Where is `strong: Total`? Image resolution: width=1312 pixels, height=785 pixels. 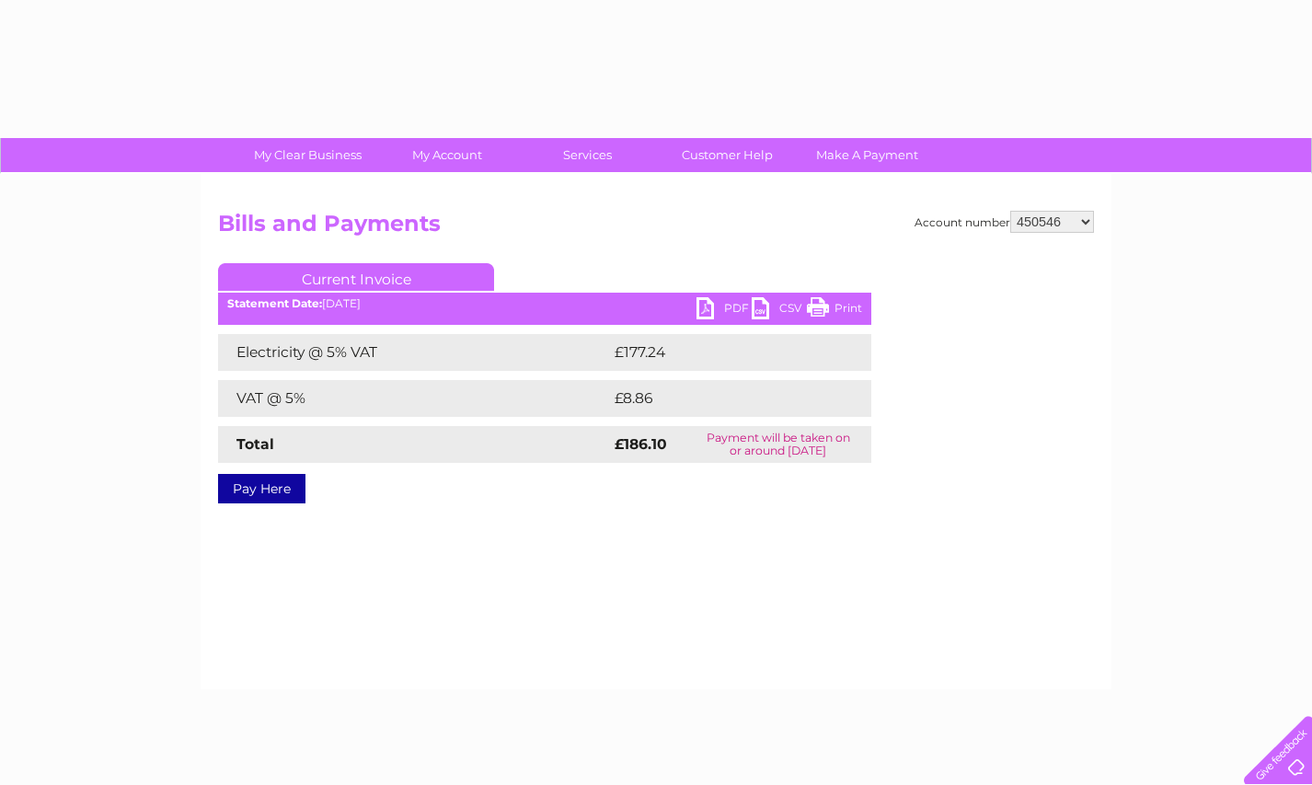
strong: Total is located at coordinates (255, 443).